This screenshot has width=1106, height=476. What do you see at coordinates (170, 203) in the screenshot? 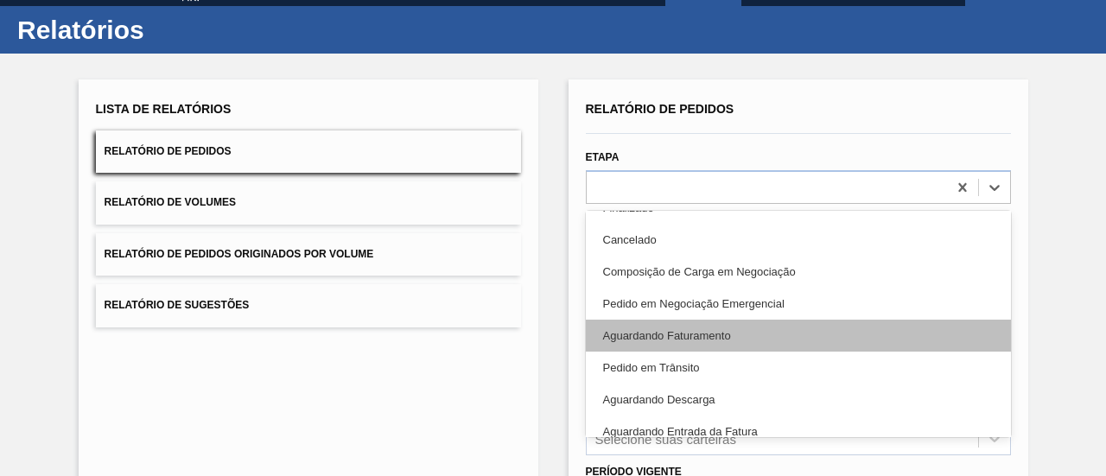
I see `font: Relatório de Volumes` at bounding box center [170, 203].